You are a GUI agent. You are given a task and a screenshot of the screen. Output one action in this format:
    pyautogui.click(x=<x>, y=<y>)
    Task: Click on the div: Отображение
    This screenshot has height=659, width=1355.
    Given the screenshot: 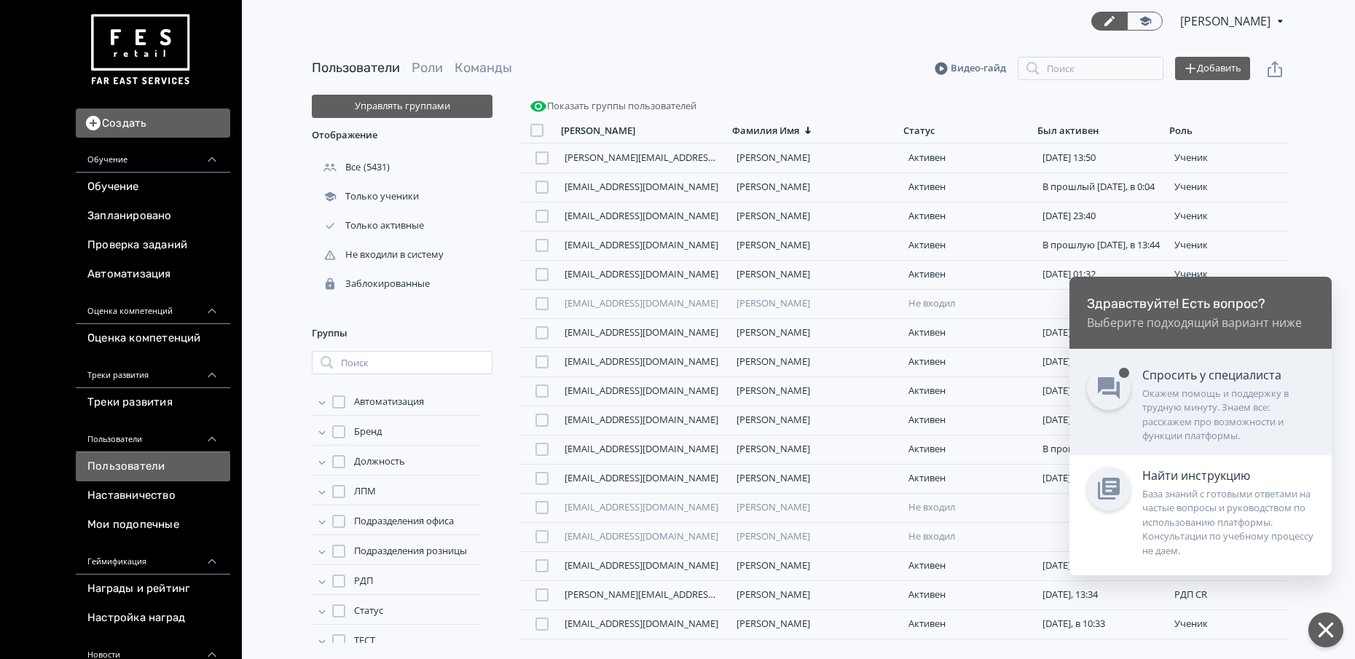 What is the action you would take?
    pyautogui.click(x=402, y=135)
    